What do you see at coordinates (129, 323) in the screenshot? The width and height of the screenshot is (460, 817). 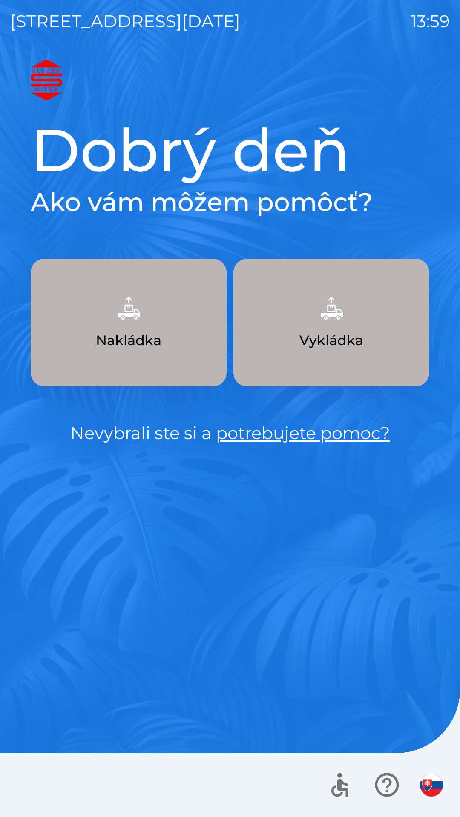 I see `button: Nakládka` at bounding box center [129, 323].